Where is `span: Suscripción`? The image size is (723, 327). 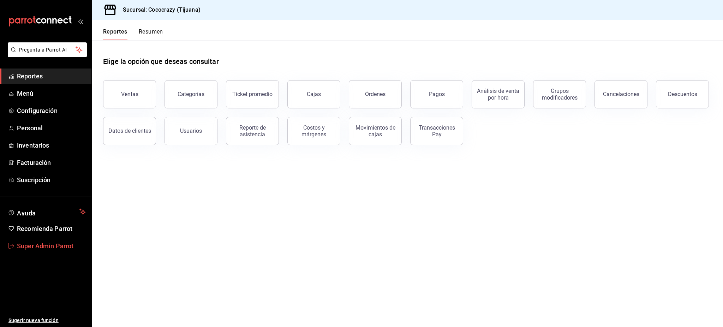
span: Suscripción is located at coordinates (51, 180).